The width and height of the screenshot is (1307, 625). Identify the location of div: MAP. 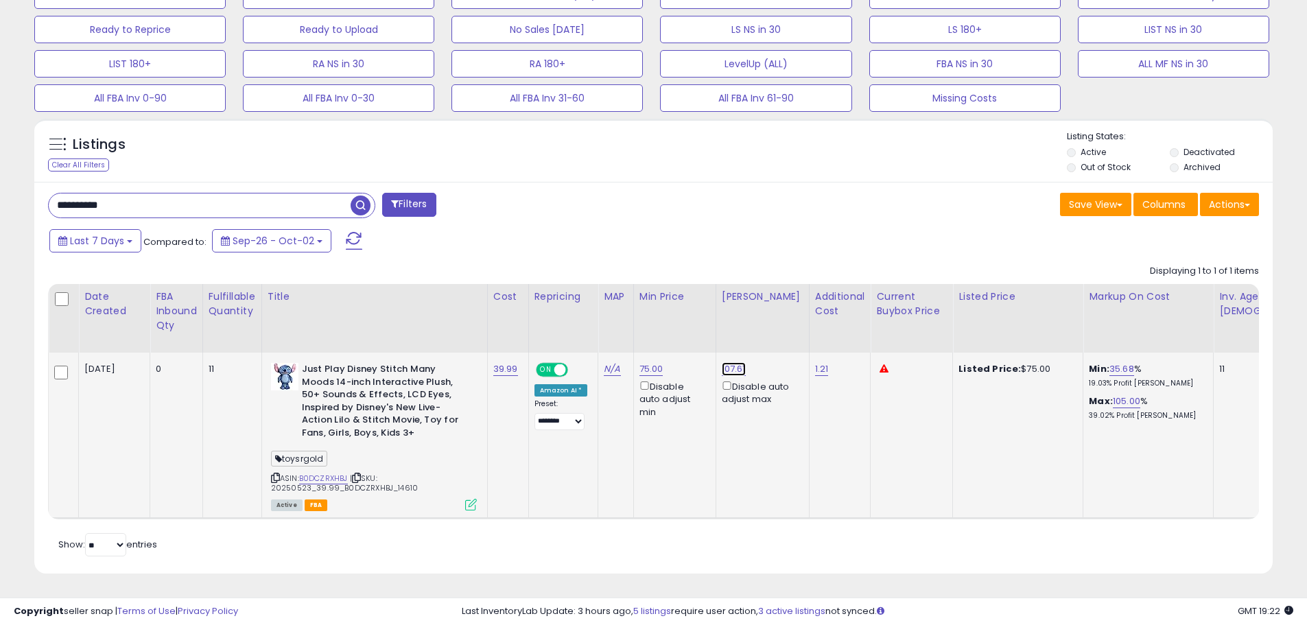
(615, 296).